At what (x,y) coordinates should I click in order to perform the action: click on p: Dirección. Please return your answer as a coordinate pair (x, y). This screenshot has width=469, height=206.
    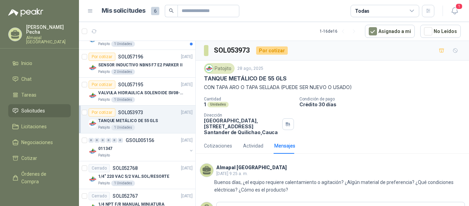
    Looking at the image, I should click on (242, 115).